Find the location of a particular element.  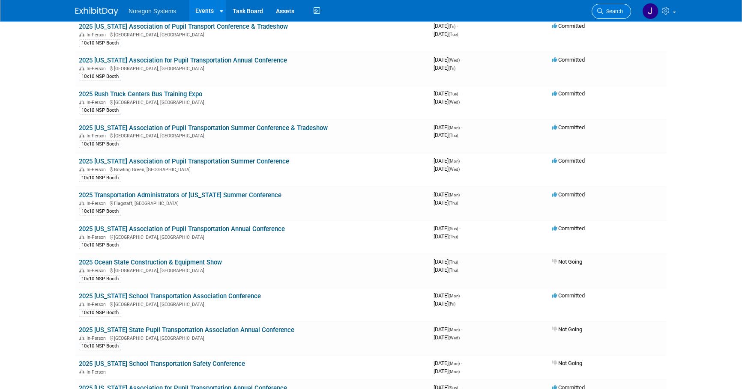

a: Search is located at coordinates (611, 11).